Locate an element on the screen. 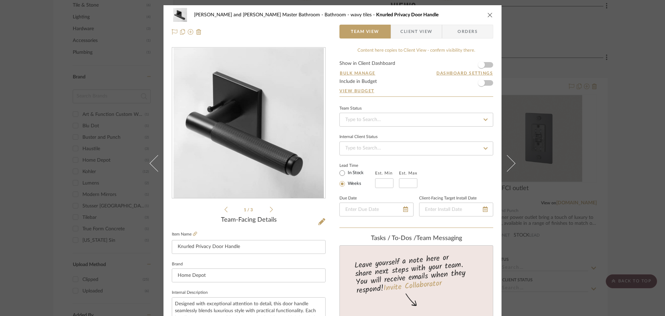 The width and height of the screenshot is (665, 316). button: close is located at coordinates (490, 15).